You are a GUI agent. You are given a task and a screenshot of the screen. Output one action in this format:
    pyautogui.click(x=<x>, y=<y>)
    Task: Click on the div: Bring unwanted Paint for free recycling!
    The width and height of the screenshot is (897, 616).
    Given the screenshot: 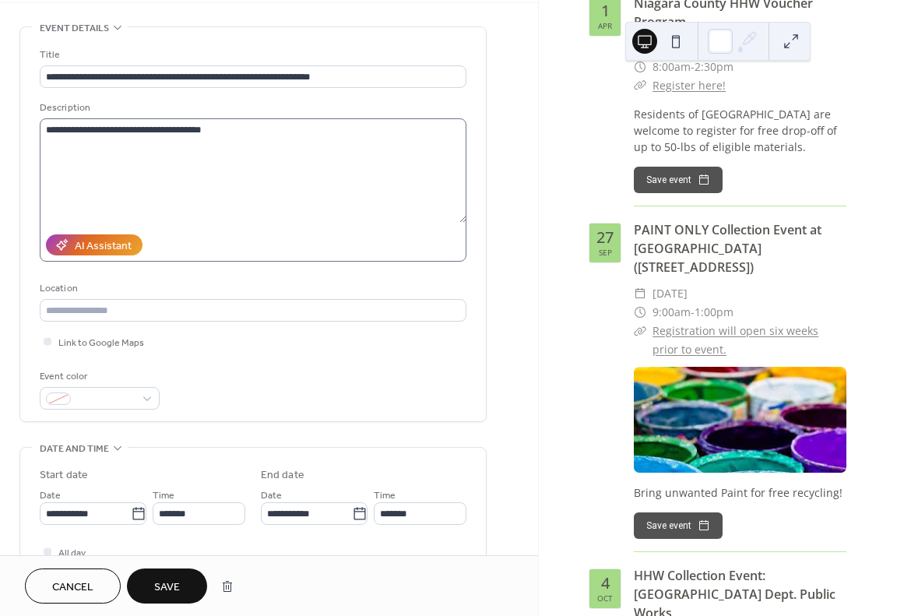 What is the action you would take?
    pyautogui.click(x=740, y=492)
    